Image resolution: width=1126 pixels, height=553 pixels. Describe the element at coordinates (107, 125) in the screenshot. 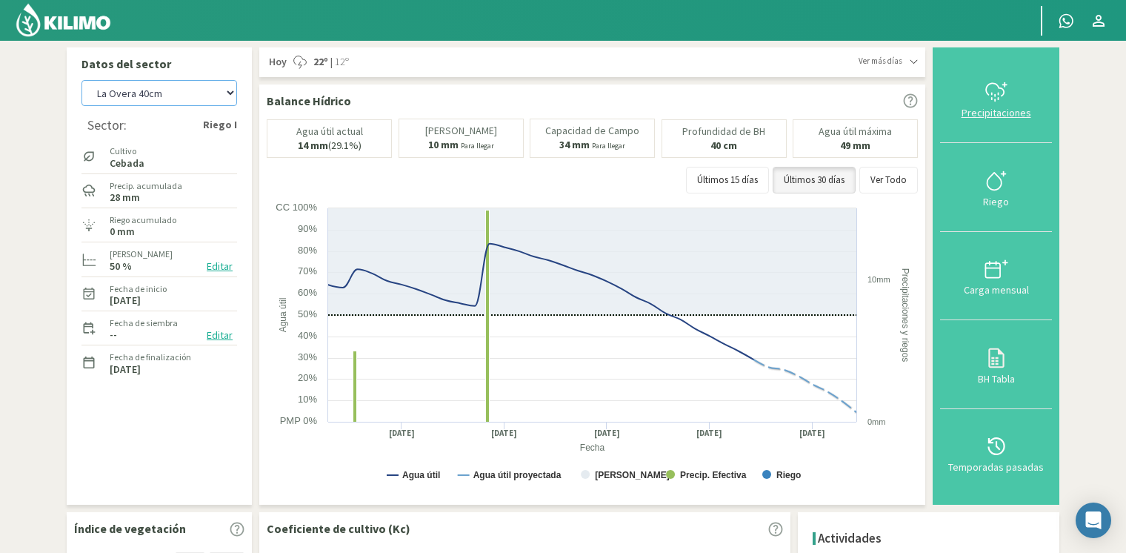

I see `div: Sector:` at that location.